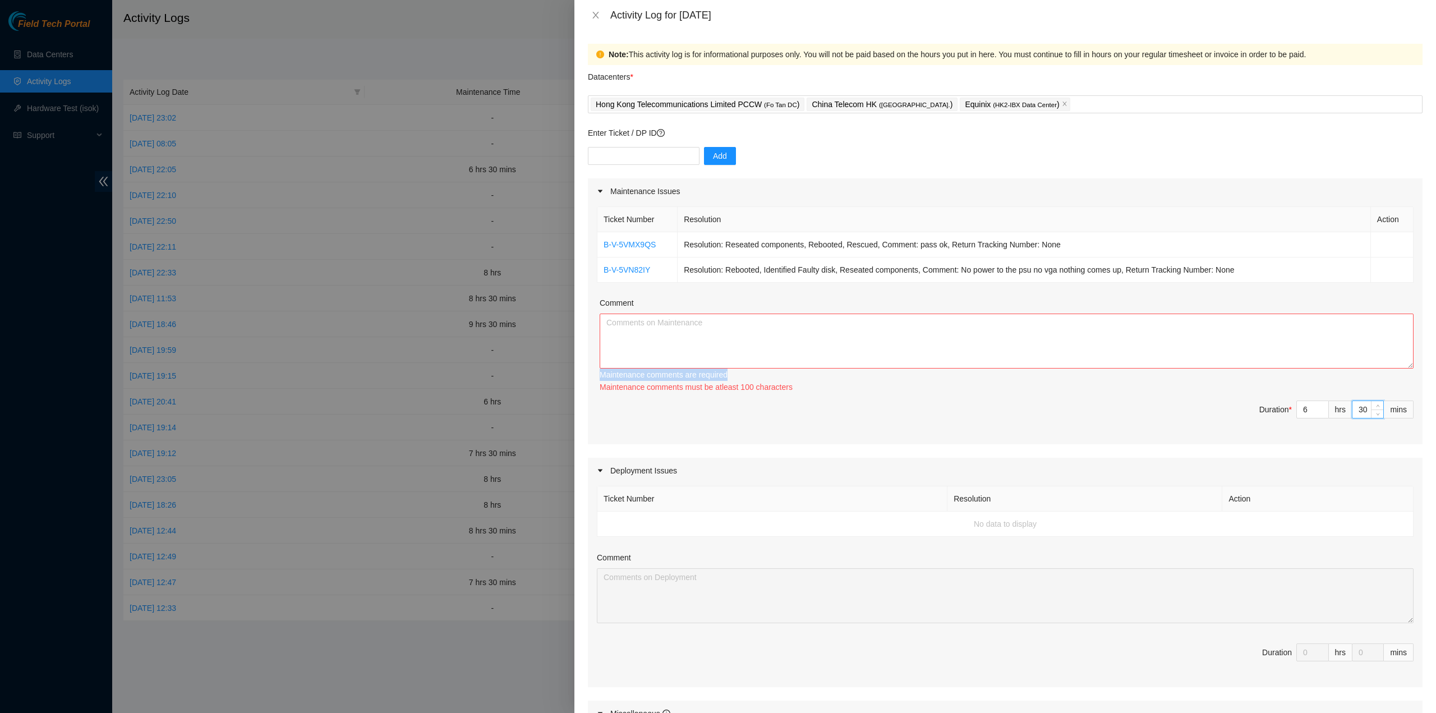 This screenshot has width=1436, height=713. Describe the element at coordinates (1012, 104) in the screenshot. I see `p: Equinix )` at that location.